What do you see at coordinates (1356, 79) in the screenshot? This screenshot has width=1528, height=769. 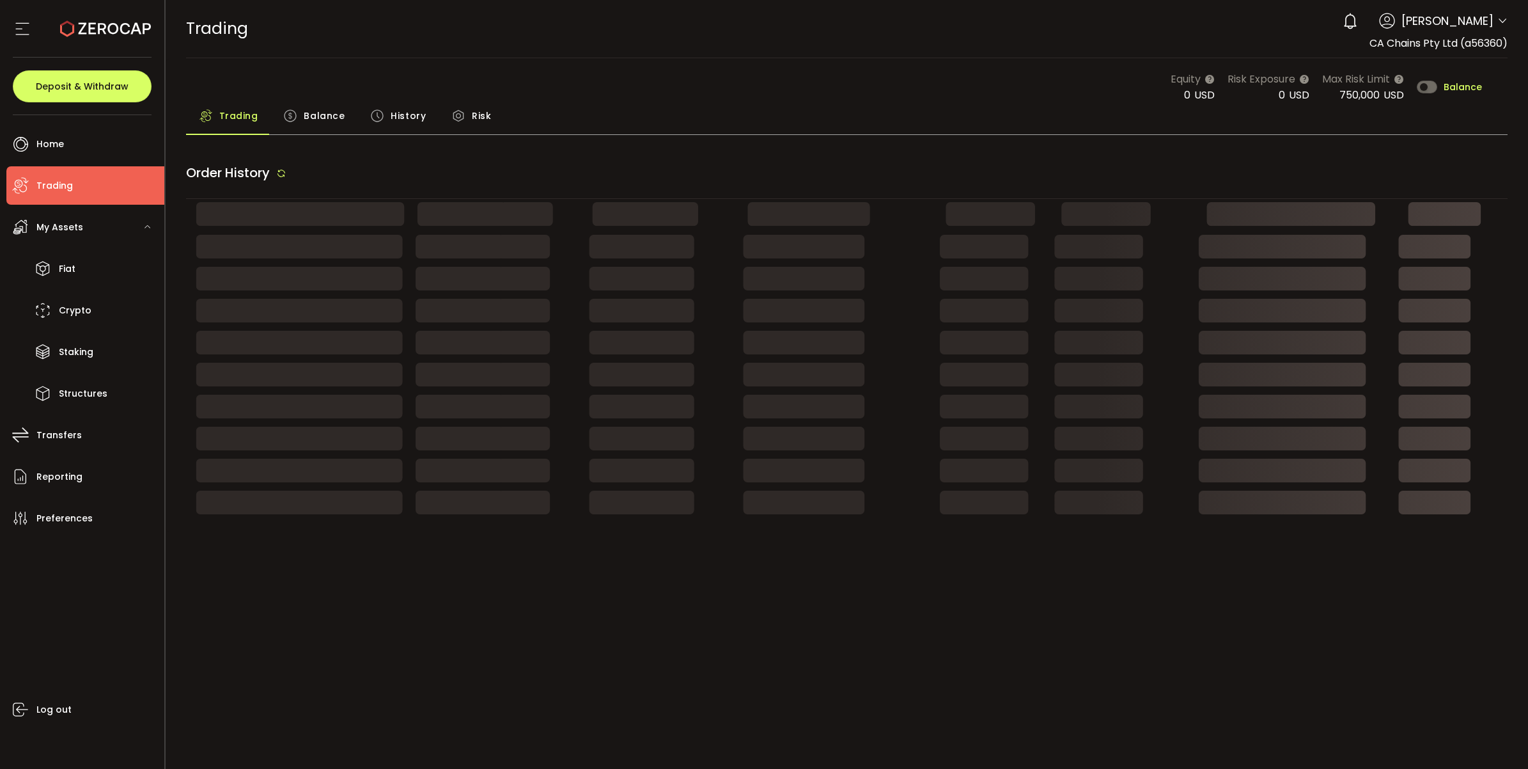 I see `span: Max Risk Limit` at bounding box center [1356, 79].